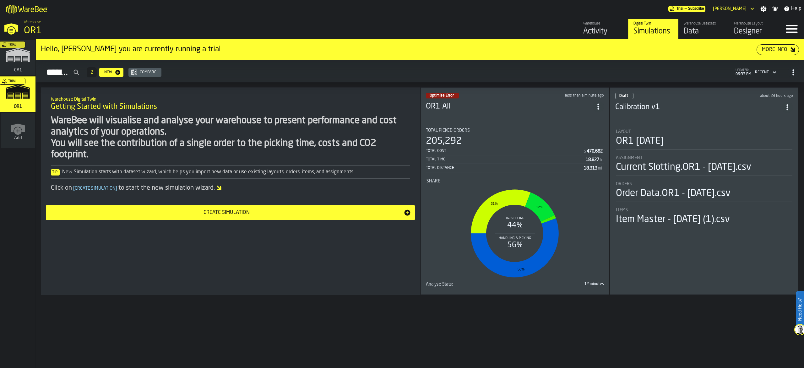 This screenshot has width=804, height=368. Describe the element at coordinates (764, 9) in the screenshot. I see `label: button-toggle-Settings` at that location.